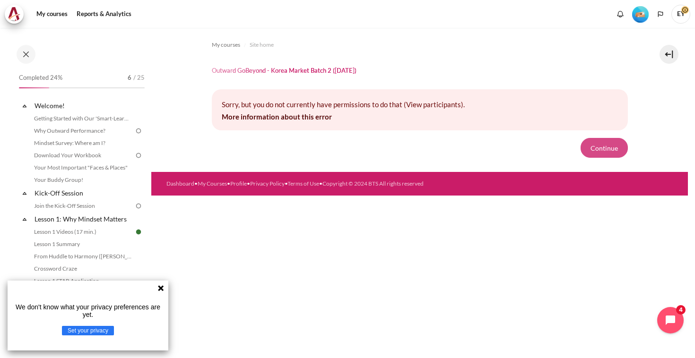 This screenshot has width=695, height=358. I want to click on div: Show notification window with no new notifications, so click(620, 14).